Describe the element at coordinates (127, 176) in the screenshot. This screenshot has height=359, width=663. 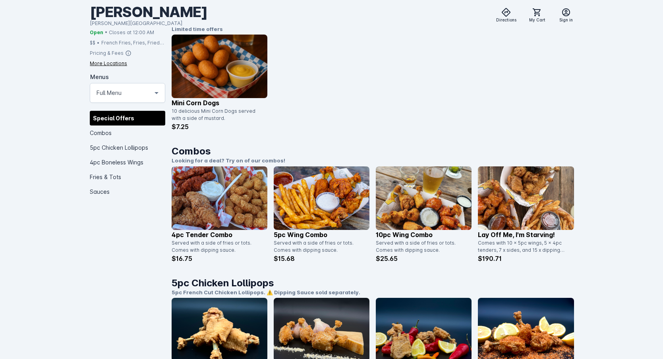
I see `div: Fries & Tots` at that location.